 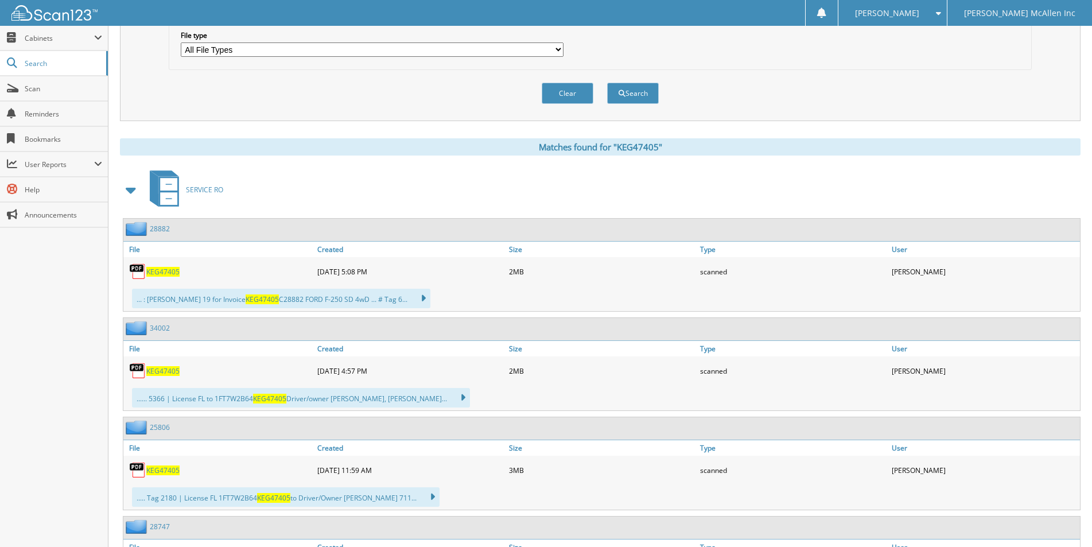 I want to click on span: SERVICE RO, so click(x=204, y=189).